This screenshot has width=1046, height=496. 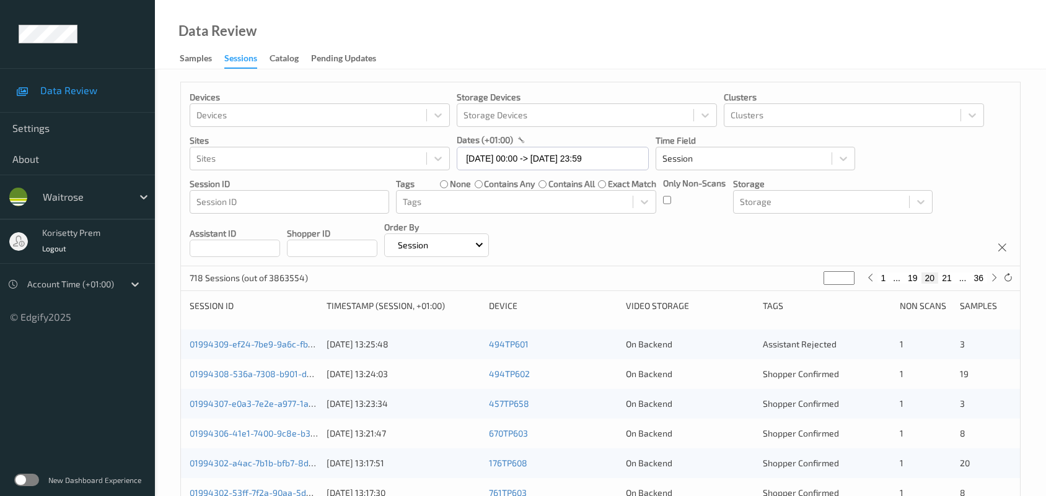 What do you see at coordinates (826, 306) in the screenshot?
I see `div: Tags` at bounding box center [826, 306].